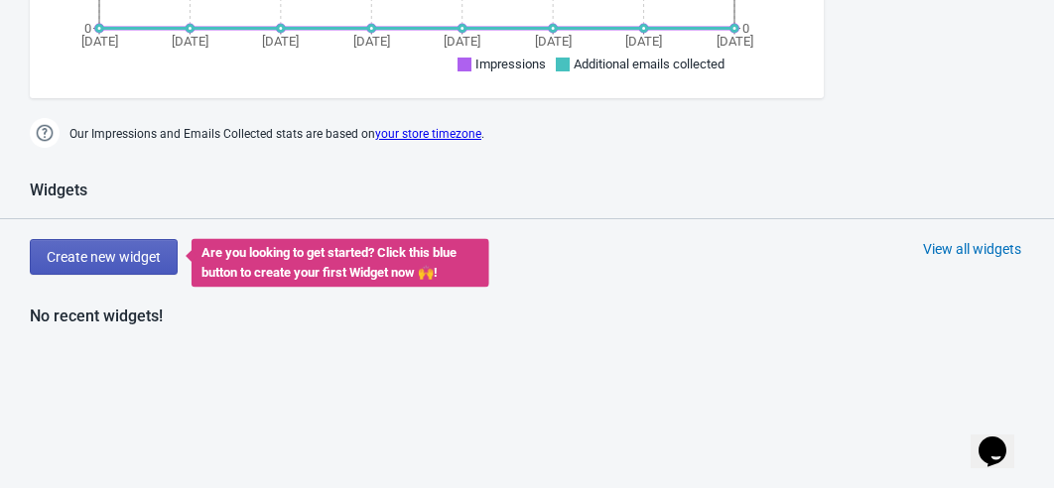 Image resolution: width=1054 pixels, height=488 pixels. I want to click on button: Create new widget, so click(103, 257).